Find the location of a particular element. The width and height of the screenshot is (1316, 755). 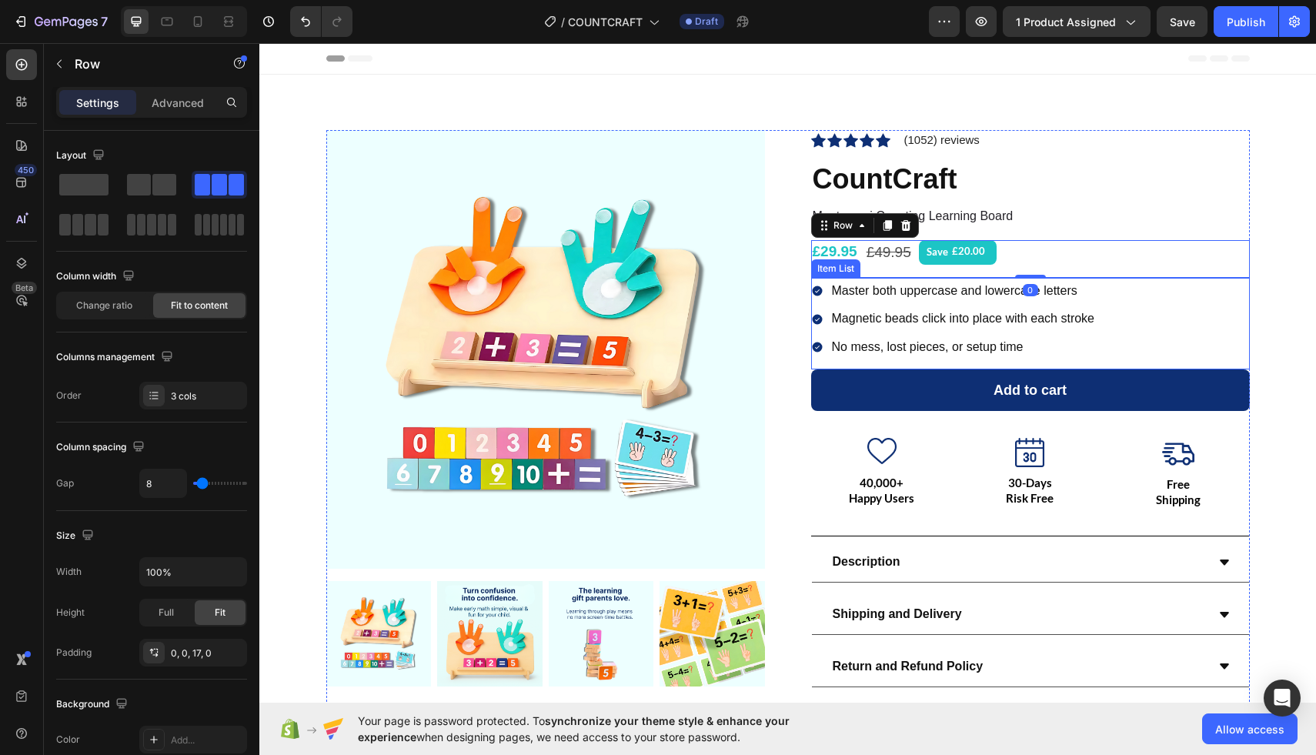

strong: Risk Free is located at coordinates (770, 455).